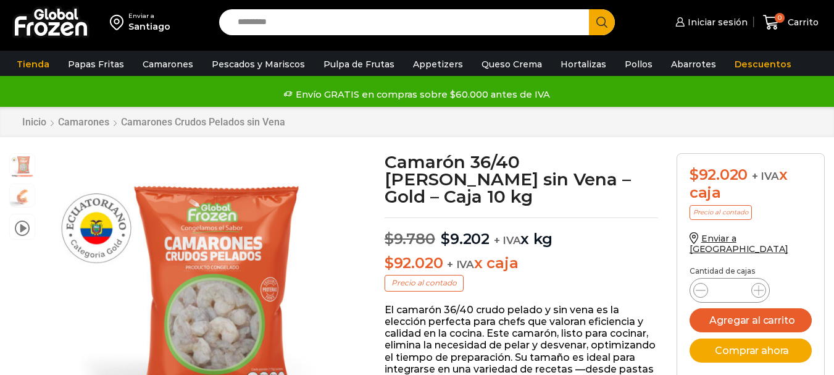  Describe the element at coordinates (763, 64) in the screenshot. I see `a: Descuentos` at that location.